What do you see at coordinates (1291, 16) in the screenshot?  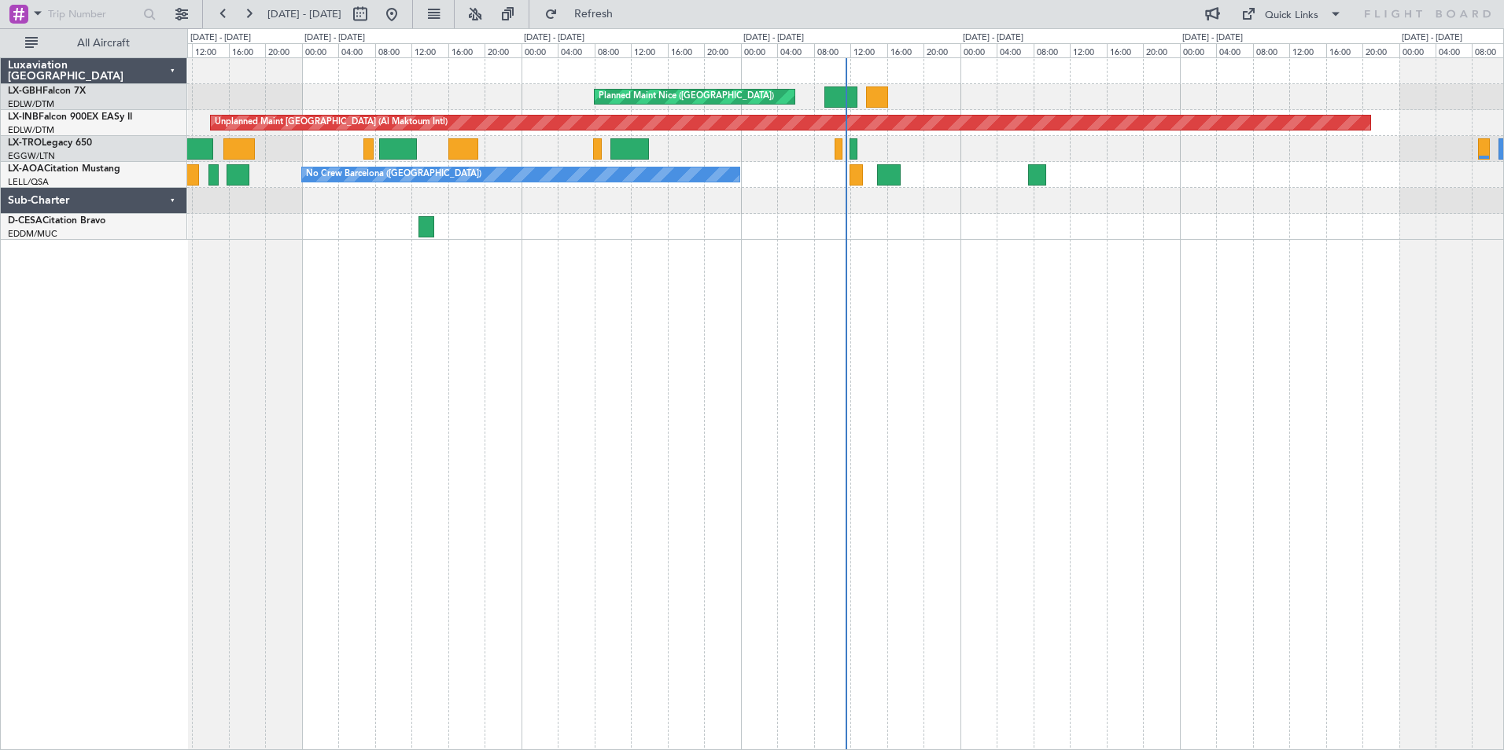 I see `div: Quick Links` at bounding box center [1291, 16].